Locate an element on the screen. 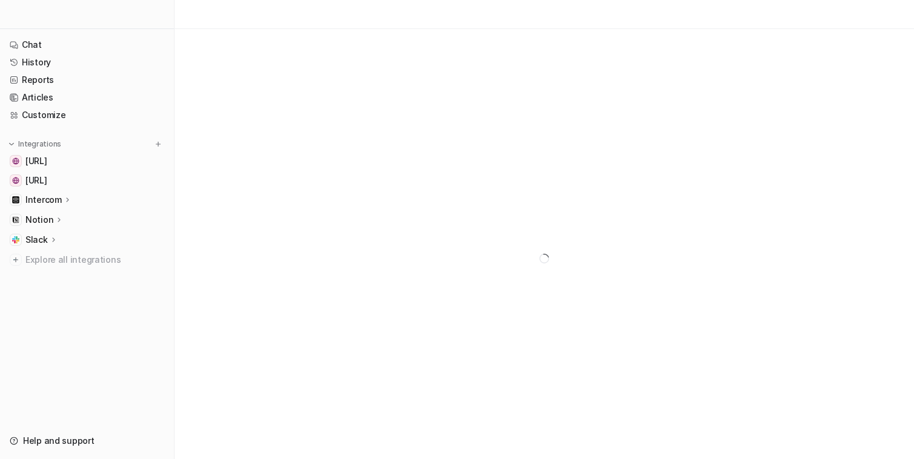 Image resolution: width=914 pixels, height=459 pixels. span: Explore all integrations is located at coordinates (95, 260).